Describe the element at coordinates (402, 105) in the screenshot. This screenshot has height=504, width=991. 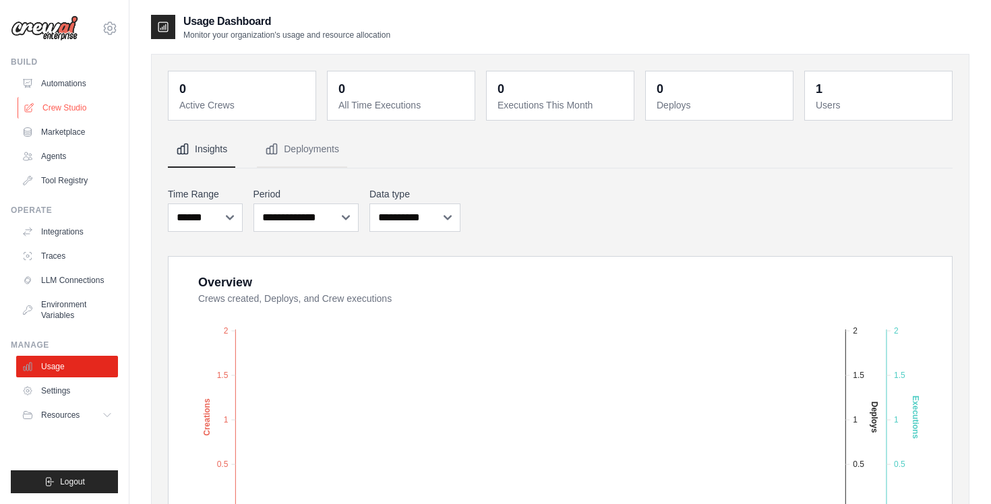
I see `dt: All Time Executions` at that location.